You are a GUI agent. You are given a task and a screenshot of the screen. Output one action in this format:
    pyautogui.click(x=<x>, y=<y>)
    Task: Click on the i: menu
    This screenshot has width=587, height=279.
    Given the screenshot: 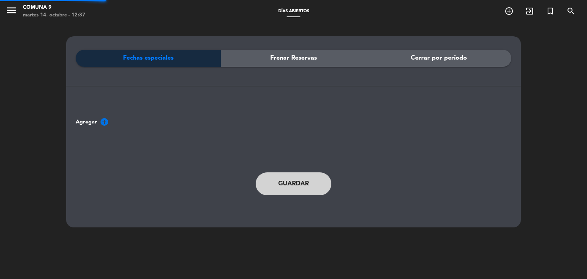 What is the action you would take?
    pyautogui.click(x=11, y=10)
    